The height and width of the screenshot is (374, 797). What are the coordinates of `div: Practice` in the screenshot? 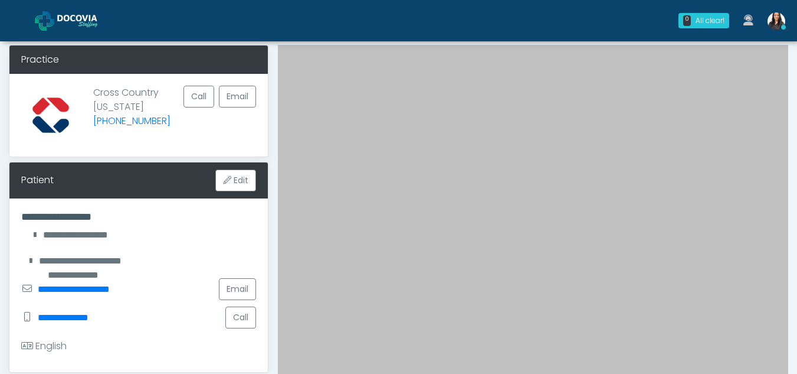 It's located at (139, 60).